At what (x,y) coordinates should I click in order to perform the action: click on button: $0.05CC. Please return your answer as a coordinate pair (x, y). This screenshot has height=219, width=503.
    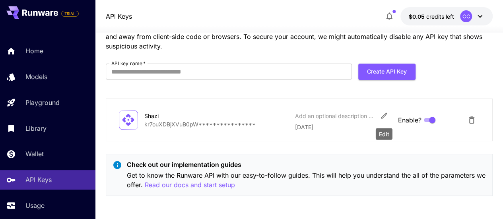
    Looking at the image, I should click on (446, 16).